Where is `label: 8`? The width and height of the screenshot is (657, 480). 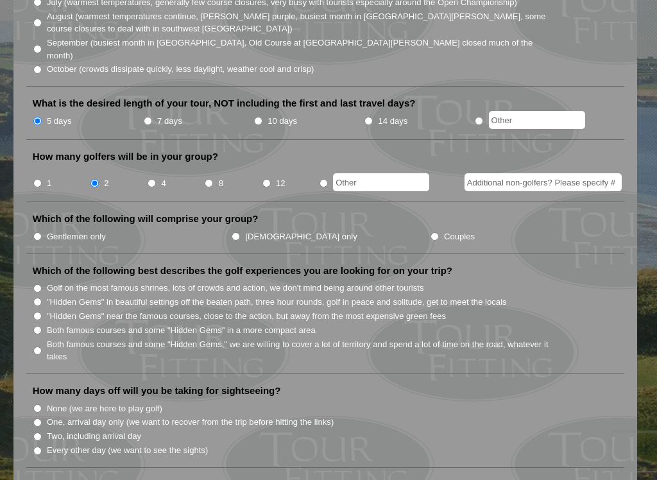 label: 8 is located at coordinates (221, 183).